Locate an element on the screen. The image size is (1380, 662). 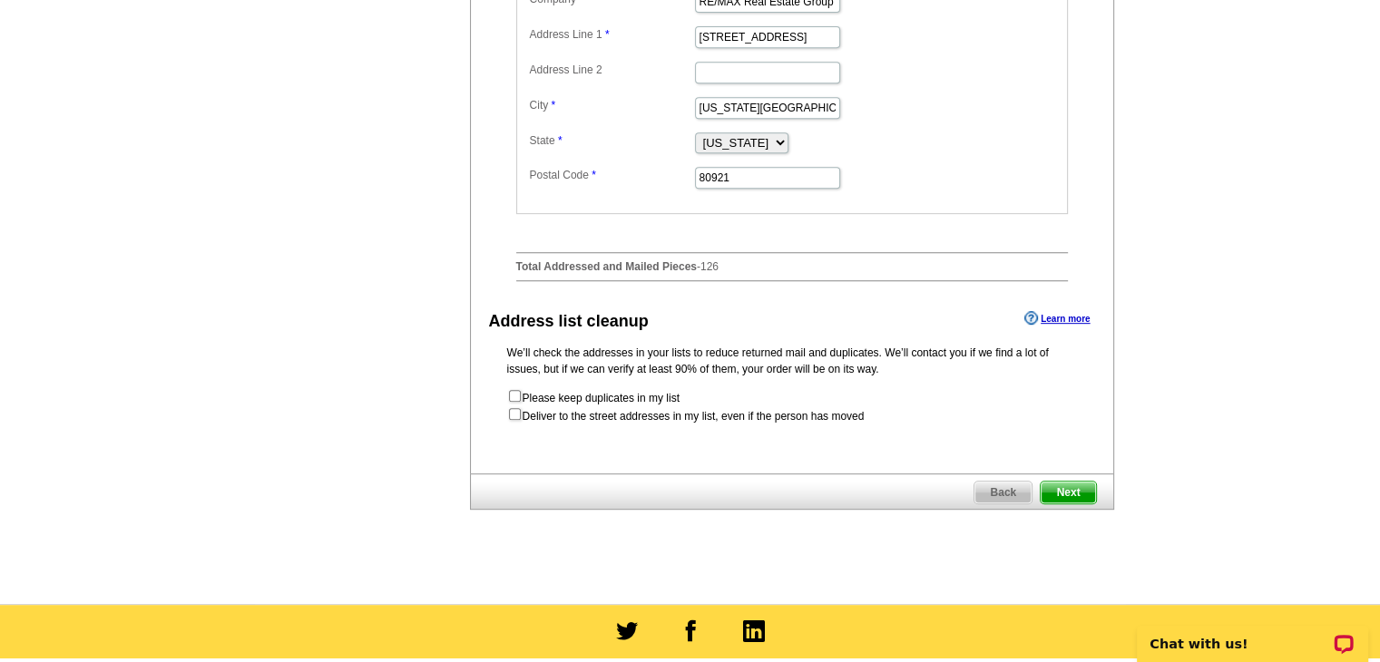
label: Address Line 1 is located at coordinates (611, 34).